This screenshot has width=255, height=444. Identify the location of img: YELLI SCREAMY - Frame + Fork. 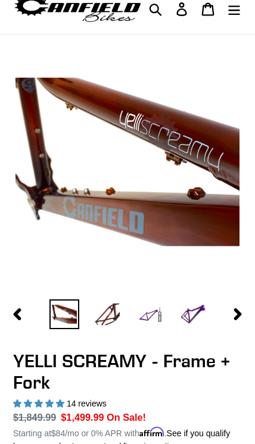
(127, 162).